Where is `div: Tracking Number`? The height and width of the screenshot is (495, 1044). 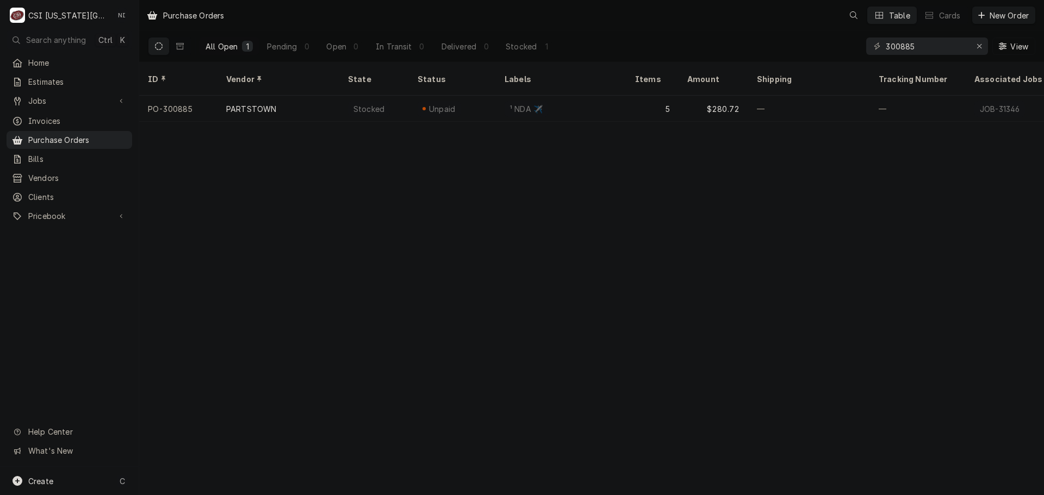 div: Tracking Number is located at coordinates (918, 79).